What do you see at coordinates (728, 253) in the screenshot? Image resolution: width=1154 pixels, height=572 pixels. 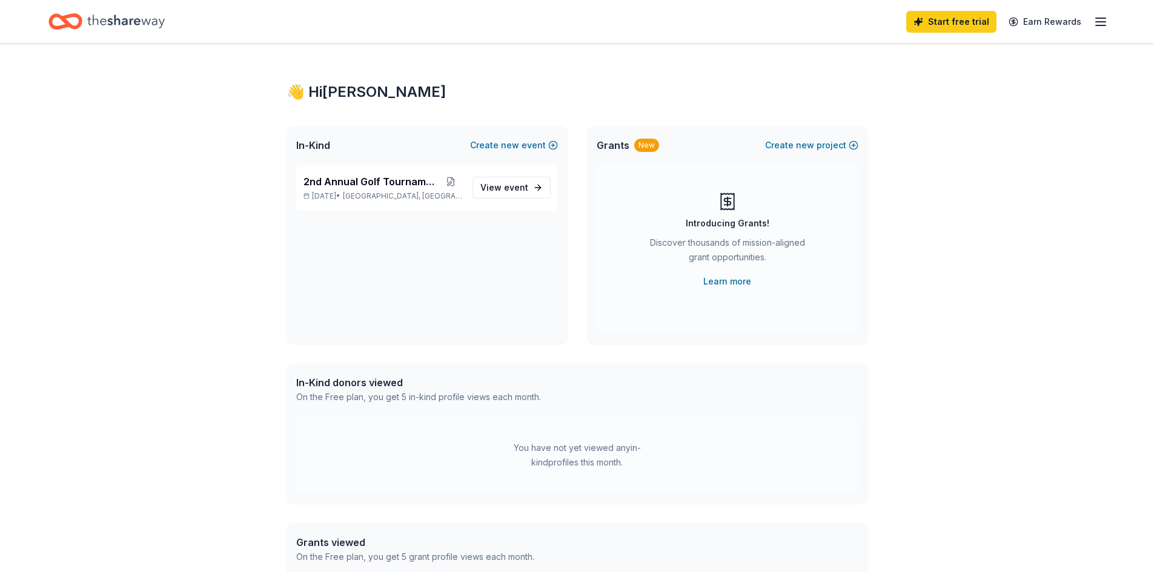 I see `div: Discover thousands of mission-aligned grant opportunities.` at bounding box center [728, 253].